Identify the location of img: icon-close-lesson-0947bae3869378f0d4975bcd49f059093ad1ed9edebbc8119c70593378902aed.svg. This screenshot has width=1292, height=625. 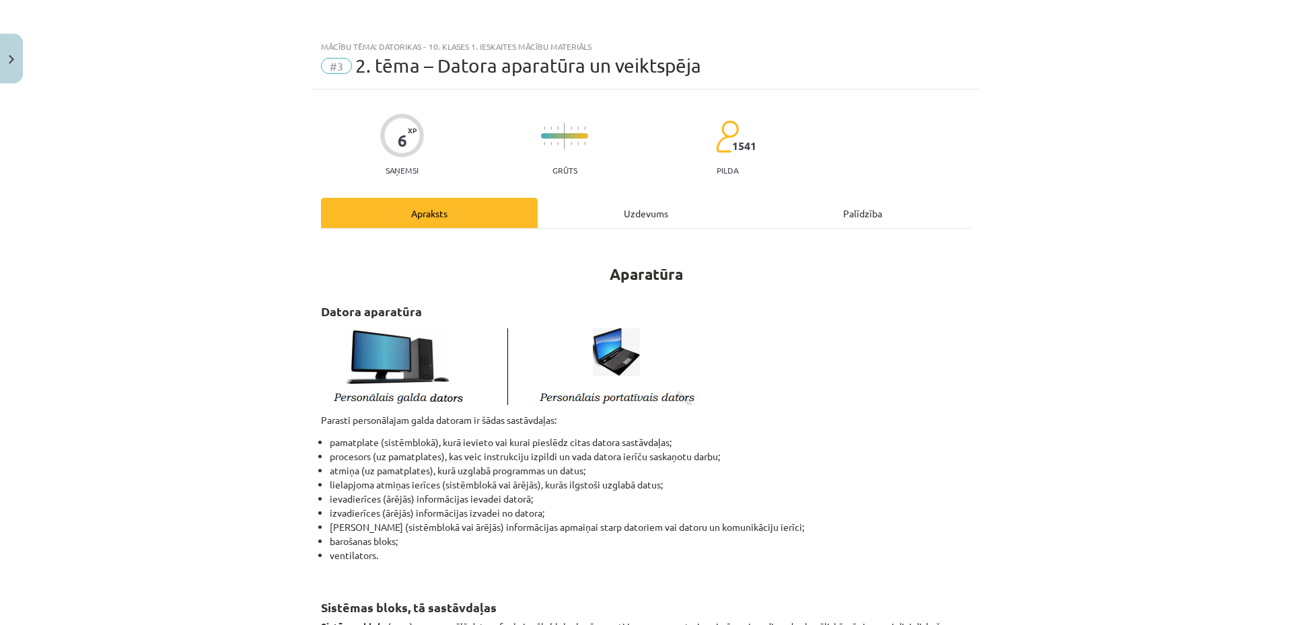
(11, 59).